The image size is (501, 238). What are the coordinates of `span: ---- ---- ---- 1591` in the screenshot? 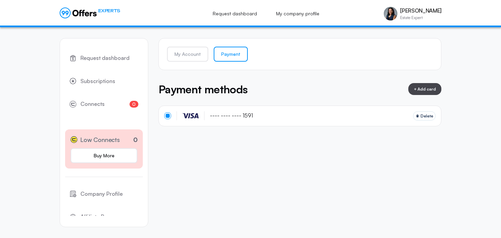 It's located at (231, 116).